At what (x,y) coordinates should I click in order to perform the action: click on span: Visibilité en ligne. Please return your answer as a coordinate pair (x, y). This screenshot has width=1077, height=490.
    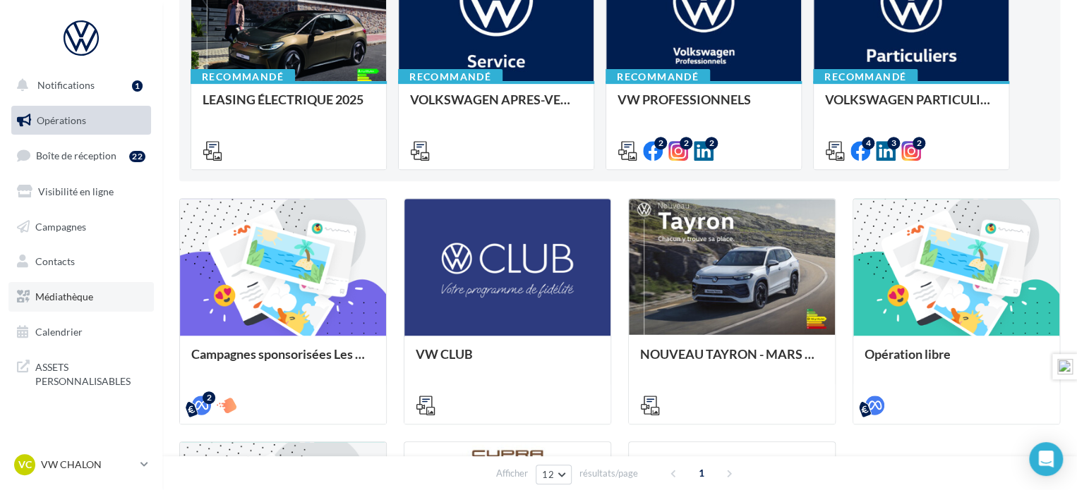
    Looking at the image, I should click on (75, 191).